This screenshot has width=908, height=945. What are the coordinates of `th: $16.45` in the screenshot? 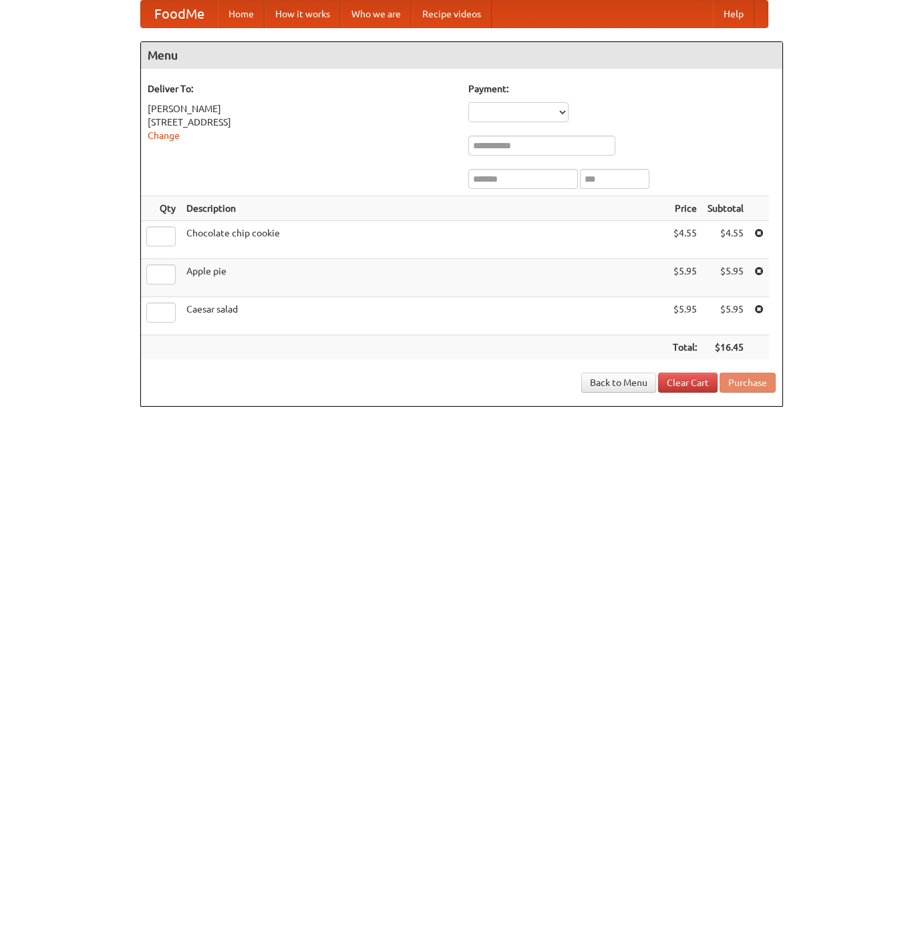 It's located at (725, 347).